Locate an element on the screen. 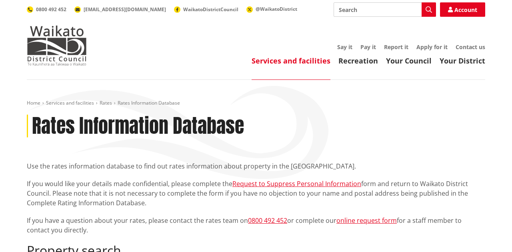 Image resolution: width=512 pixels, height=252 pixels. a: Your District is located at coordinates (462, 61).